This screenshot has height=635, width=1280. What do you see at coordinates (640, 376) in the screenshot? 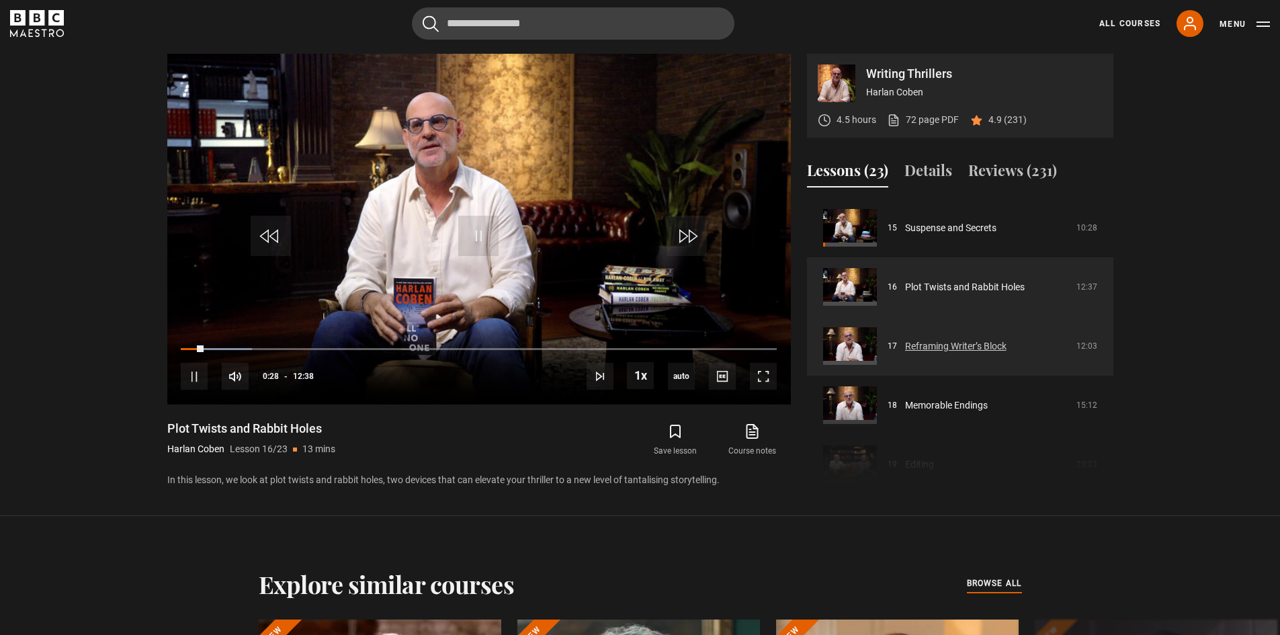
I see `button: Playback Rate` at bounding box center [640, 376].